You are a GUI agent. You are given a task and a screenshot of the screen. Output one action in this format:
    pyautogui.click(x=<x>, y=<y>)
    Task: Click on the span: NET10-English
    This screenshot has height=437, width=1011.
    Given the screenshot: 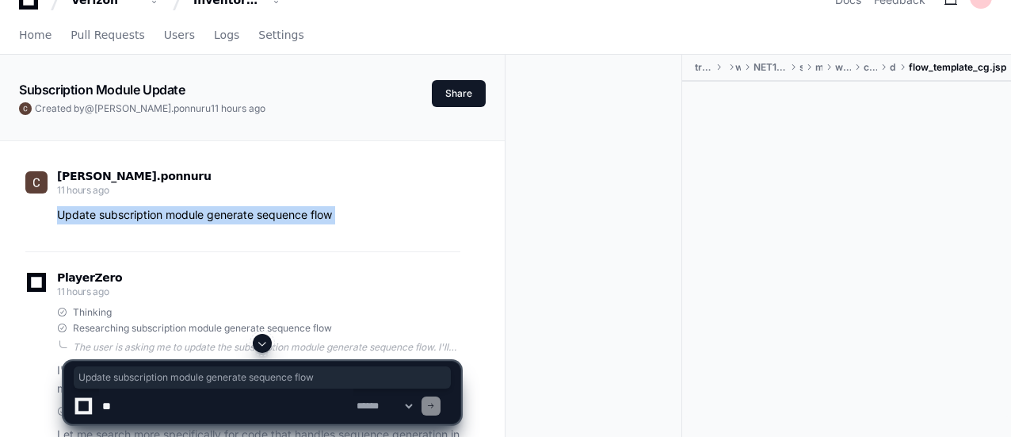 What is the action you would take?
    pyautogui.click(x=770, y=67)
    